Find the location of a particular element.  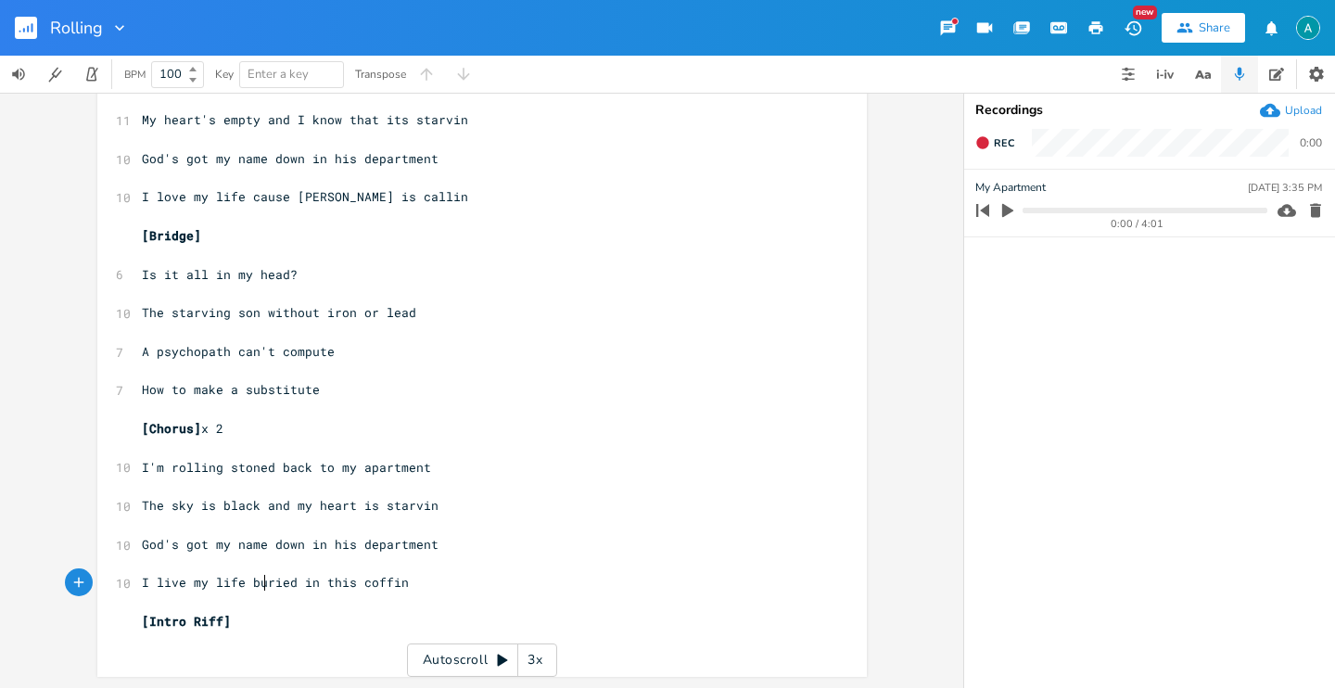

div: Autoscroll is located at coordinates (482, 660).